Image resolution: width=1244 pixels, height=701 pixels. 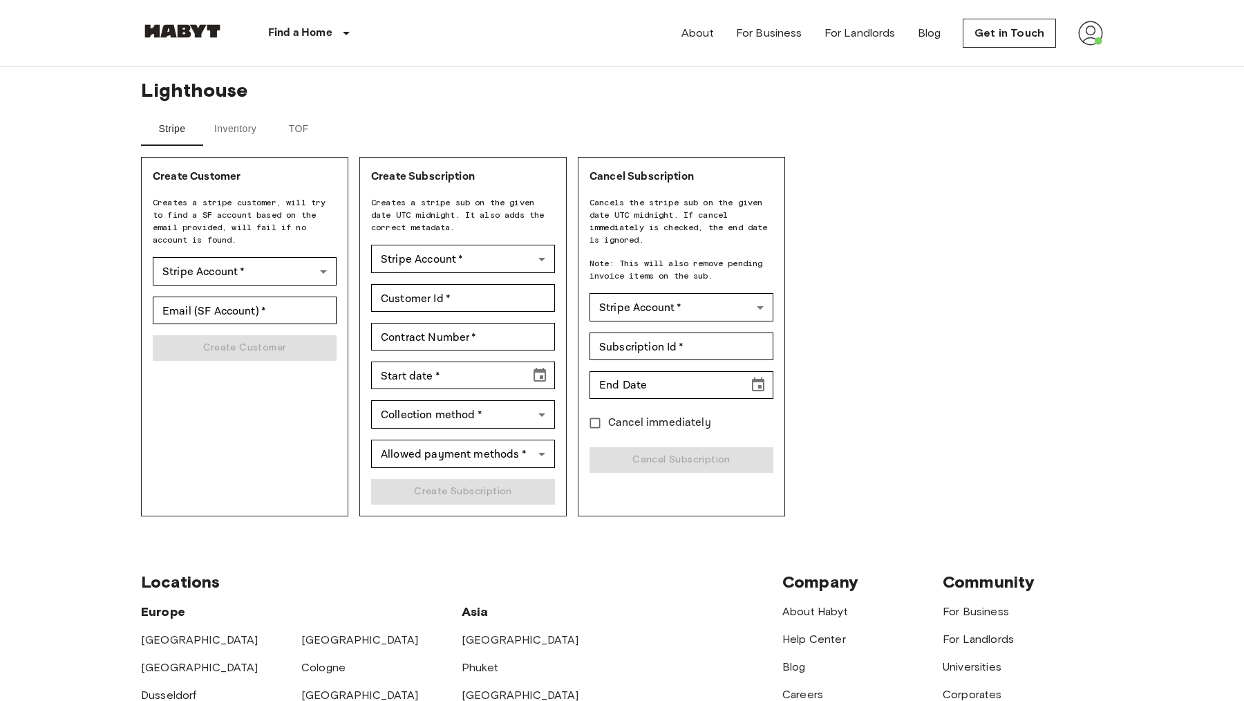 What do you see at coordinates (814, 639) in the screenshot?
I see `a: Help Center` at bounding box center [814, 639].